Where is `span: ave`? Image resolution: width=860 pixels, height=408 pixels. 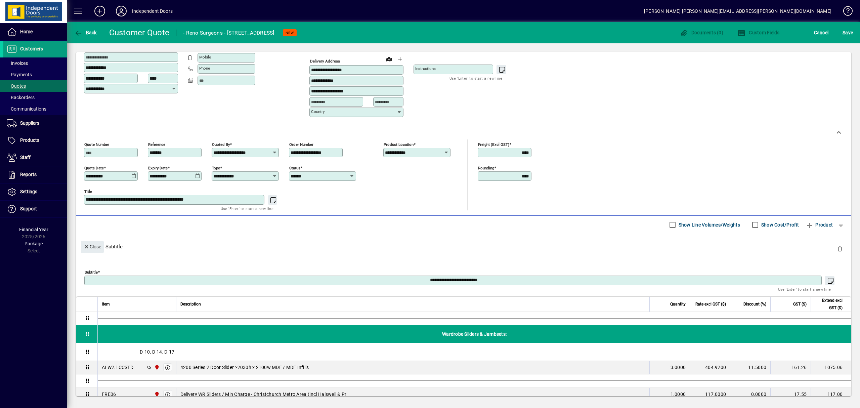 span: ave is located at coordinates (847, 33).